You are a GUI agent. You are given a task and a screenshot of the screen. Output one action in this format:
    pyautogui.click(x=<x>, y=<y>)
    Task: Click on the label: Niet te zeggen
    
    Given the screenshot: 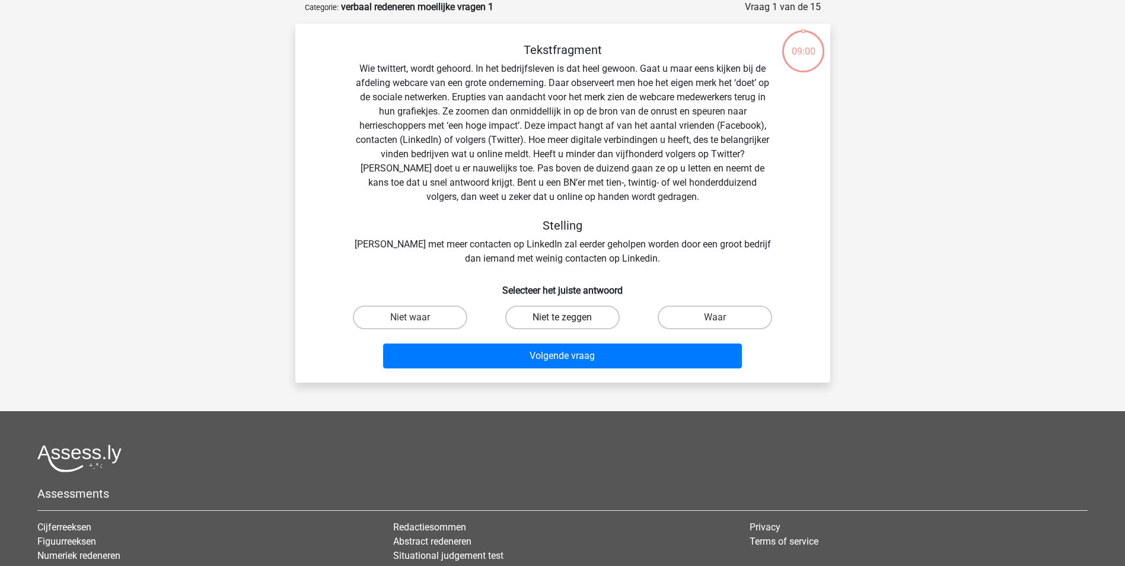 What is the action you would take?
    pyautogui.click(x=562, y=317)
    